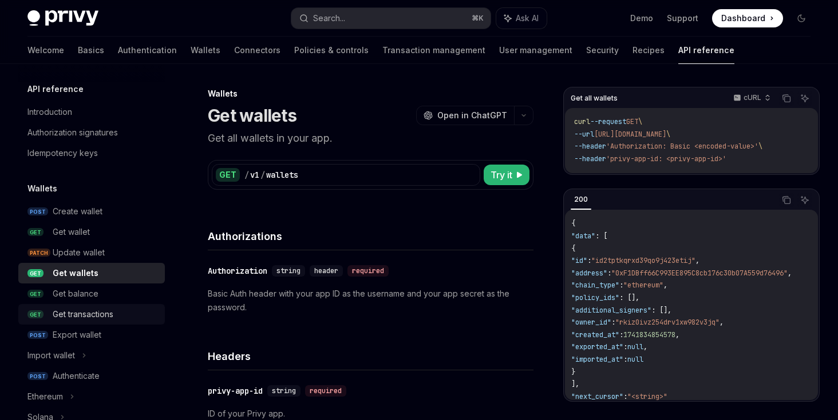 The height and width of the screenshot is (420, 838). I want to click on h1: Get wallets, so click(252, 116).